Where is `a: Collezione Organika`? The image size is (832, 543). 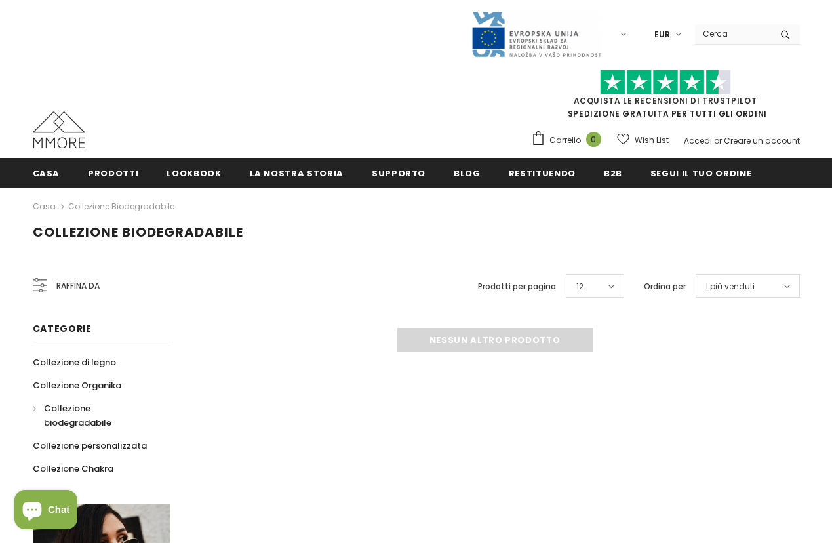
a: Collezione Organika is located at coordinates (77, 385).